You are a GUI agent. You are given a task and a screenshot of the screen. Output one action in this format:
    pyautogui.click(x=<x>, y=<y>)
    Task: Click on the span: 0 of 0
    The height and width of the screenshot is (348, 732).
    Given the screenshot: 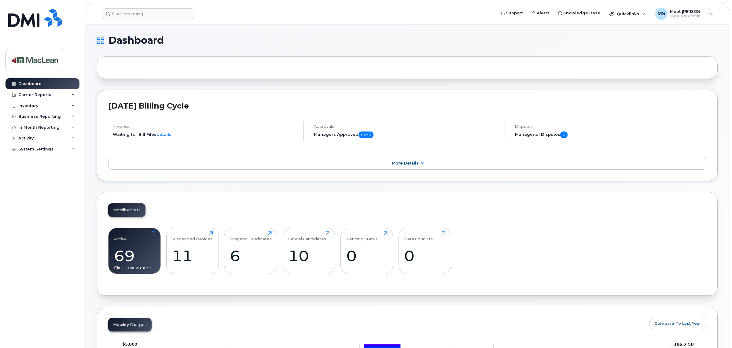 What is the action you would take?
    pyautogui.click(x=366, y=135)
    